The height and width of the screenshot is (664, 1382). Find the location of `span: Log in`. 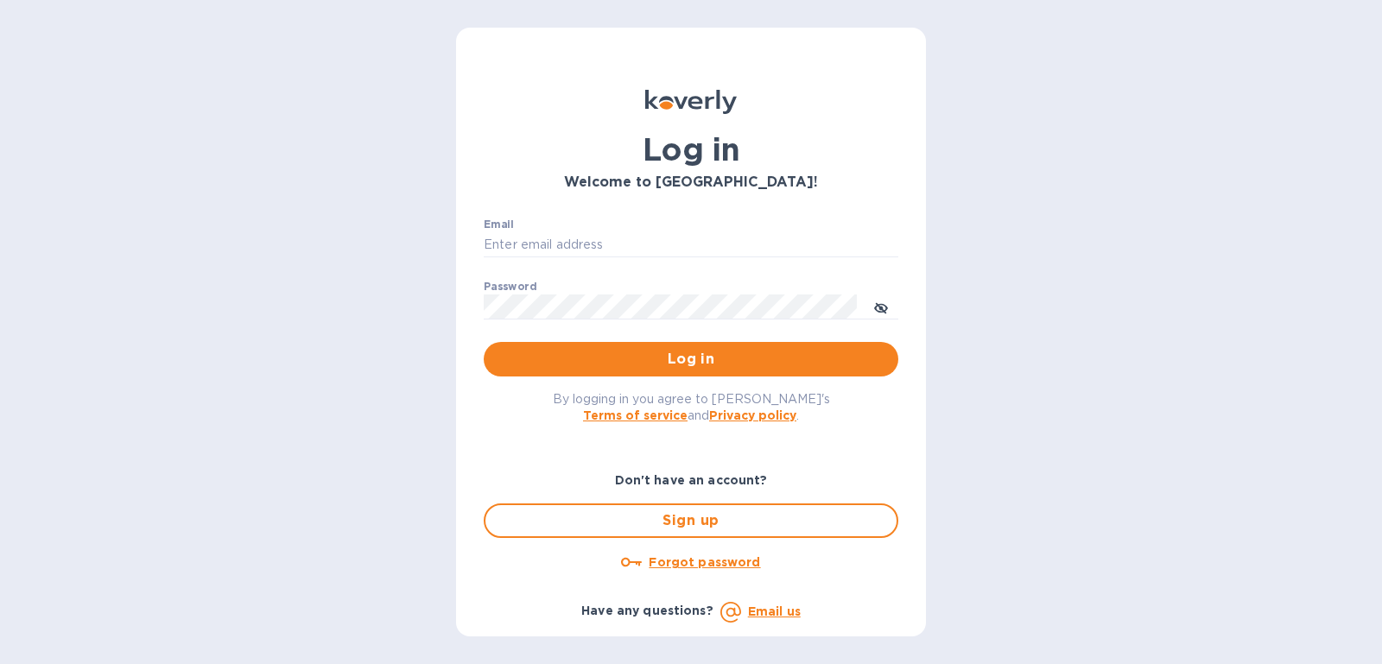

span: Log in is located at coordinates (691, 359).